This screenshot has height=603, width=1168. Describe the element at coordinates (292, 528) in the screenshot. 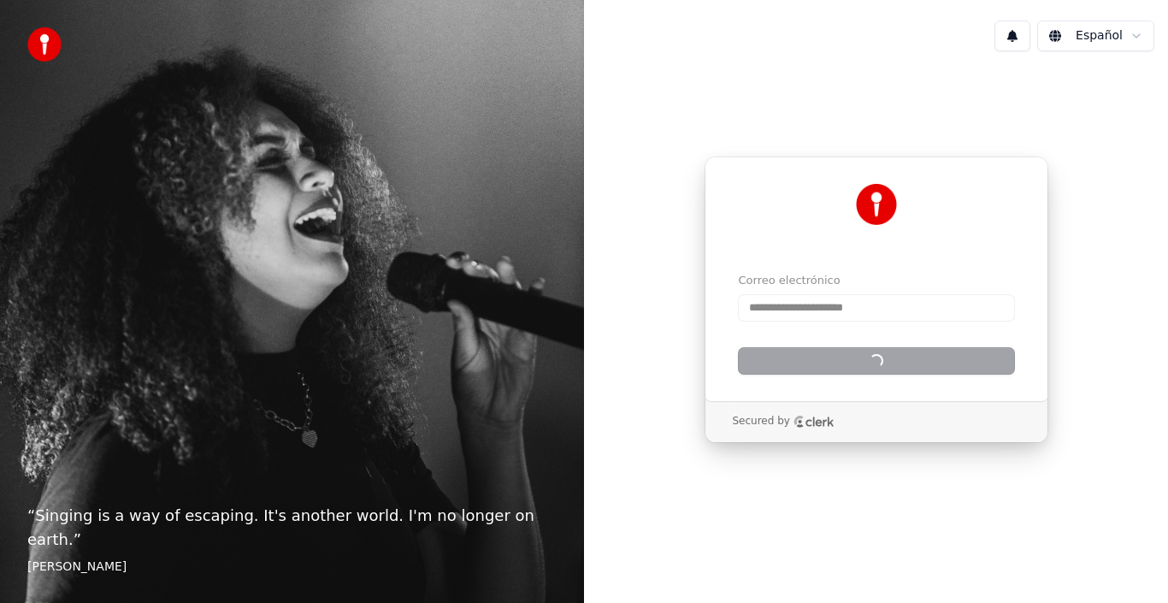

I see `p: “ Singing is a way of escaping. It's another world. I'm no longer on earth. ”` at that location.